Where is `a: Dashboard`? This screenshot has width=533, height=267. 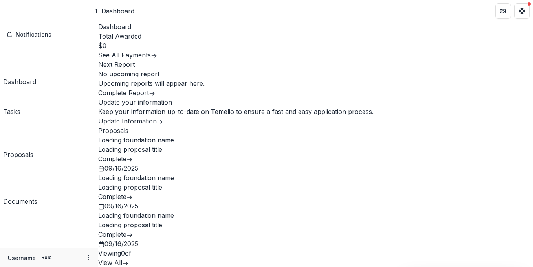 a: Dashboard is located at coordinates (20, 65).